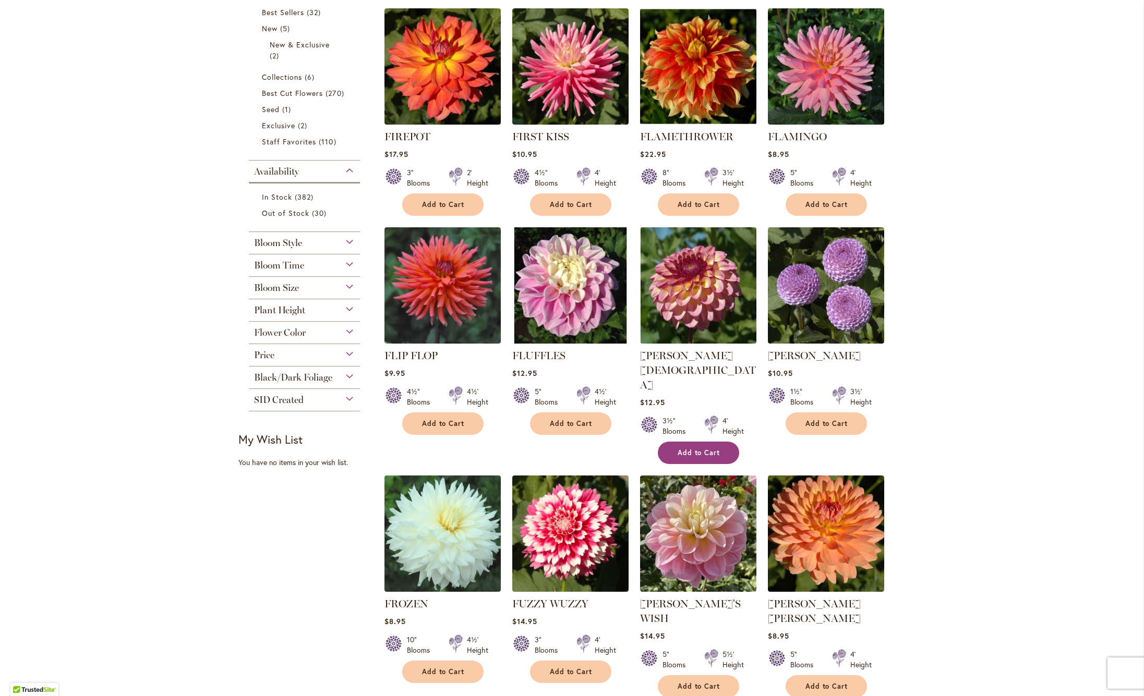 The width and height of the screenshot is (1144, 696). What do you see at coordinates (733, 660) in the screenshot?
I see `div: 5½' Height` at bounding box center [733, 660].